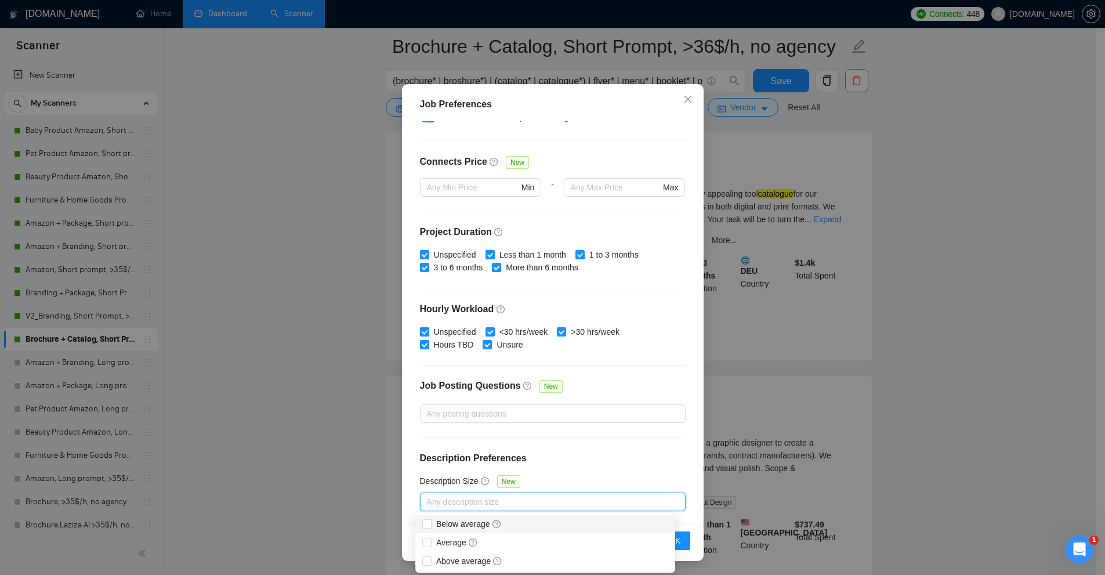 This screenshot has width=1105, height=575. I want to click on span: More than 6 months, so click(542, 267).